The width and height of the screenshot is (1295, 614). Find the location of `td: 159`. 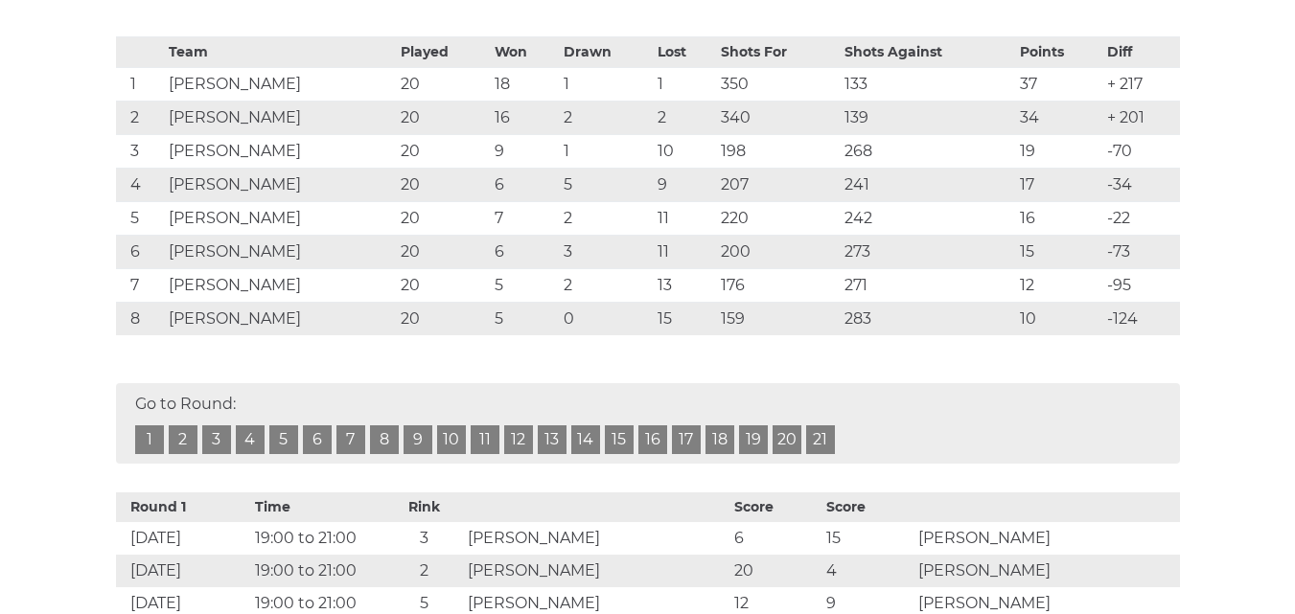

td: 159 is located at coordinates (777, 319).